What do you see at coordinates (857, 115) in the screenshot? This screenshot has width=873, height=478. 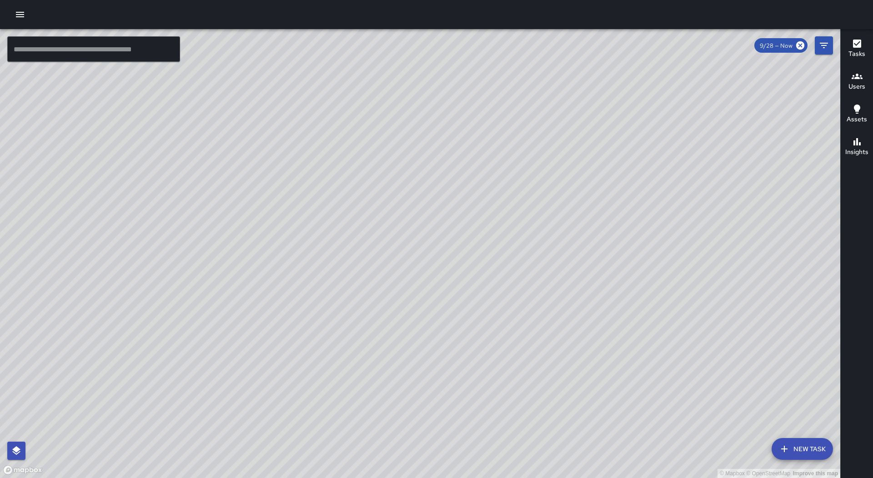 I see `button: Assets` at bounding box center [857, 115].